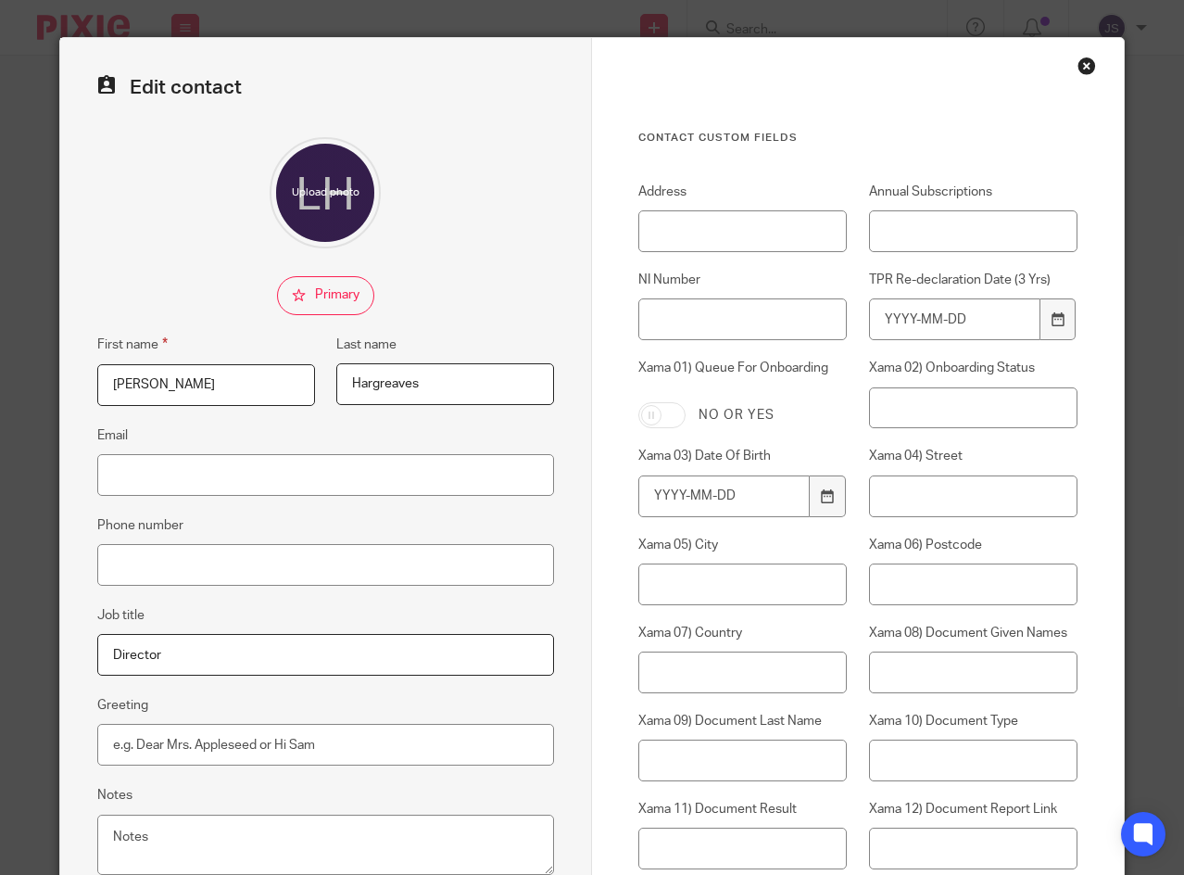 This screenshot has width=1184, height=875. What do you see at coordinates (122, 705) in the screenshot?
I see `label: Greeting` at bounding box center [122, 705].